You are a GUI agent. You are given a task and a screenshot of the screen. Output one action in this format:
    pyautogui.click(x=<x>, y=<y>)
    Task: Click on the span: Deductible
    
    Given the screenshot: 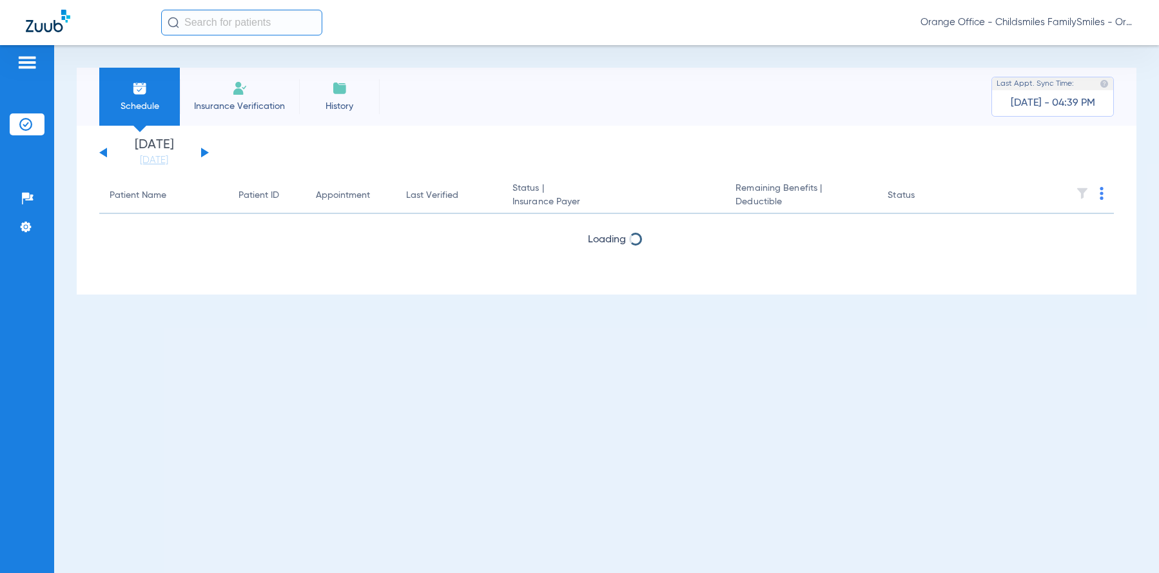 What is the action you would take?
    pyautogui.click(x=801, y=202)
    